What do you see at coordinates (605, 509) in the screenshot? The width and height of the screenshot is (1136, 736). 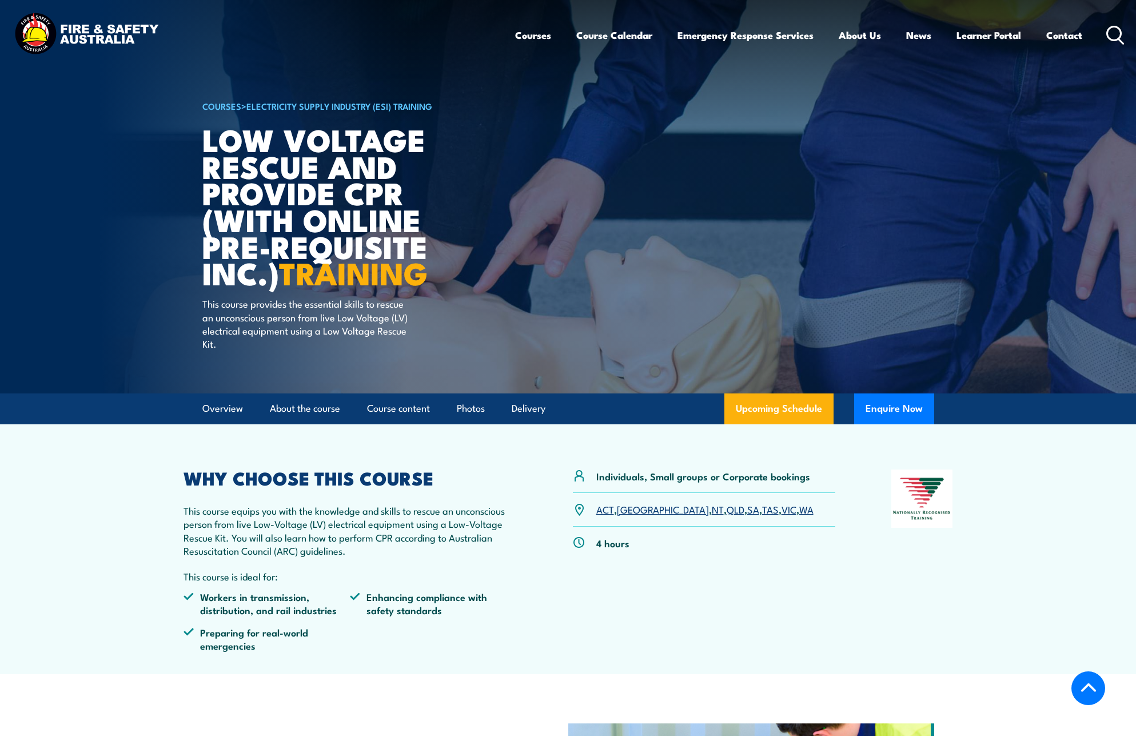 I see `a: ACT` at bounding box center [605, 509].